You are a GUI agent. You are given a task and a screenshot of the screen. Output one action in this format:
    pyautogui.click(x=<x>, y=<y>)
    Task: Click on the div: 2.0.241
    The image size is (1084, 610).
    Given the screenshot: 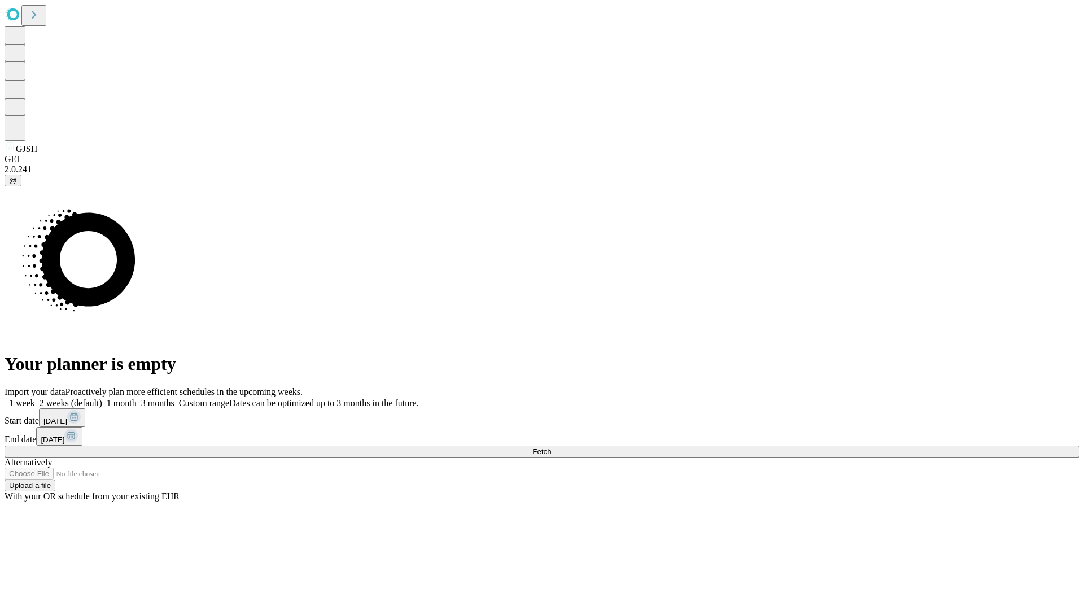 What is the action you would take?
    pyautogui.click(x=542, y=169)
    